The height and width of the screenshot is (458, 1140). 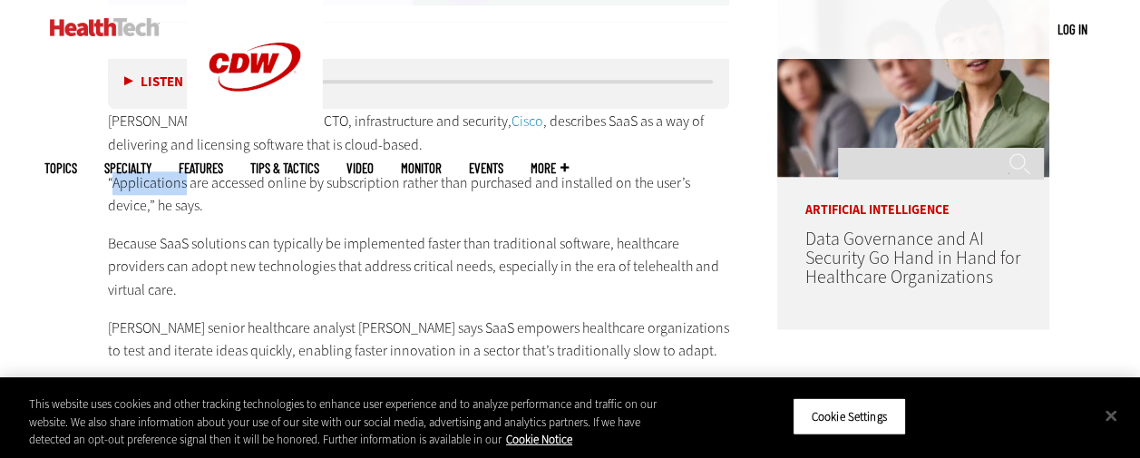 What do you see at coordinates (486, 168) in the screenshot?
I see `a: Events` at bounding box center [486, 168].